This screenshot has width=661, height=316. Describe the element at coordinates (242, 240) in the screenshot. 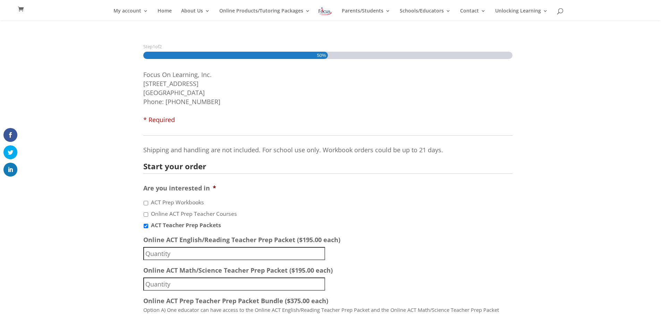

I see `label: Online ACT English/Reading Teacher Prep Packet ($195.00 each)` at that location.